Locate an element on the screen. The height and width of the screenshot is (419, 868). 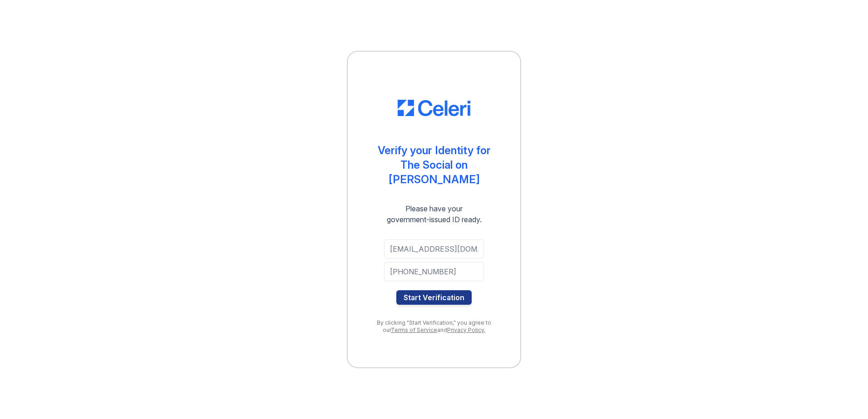
a: Terms of Service is located at coordinates (414, 330).